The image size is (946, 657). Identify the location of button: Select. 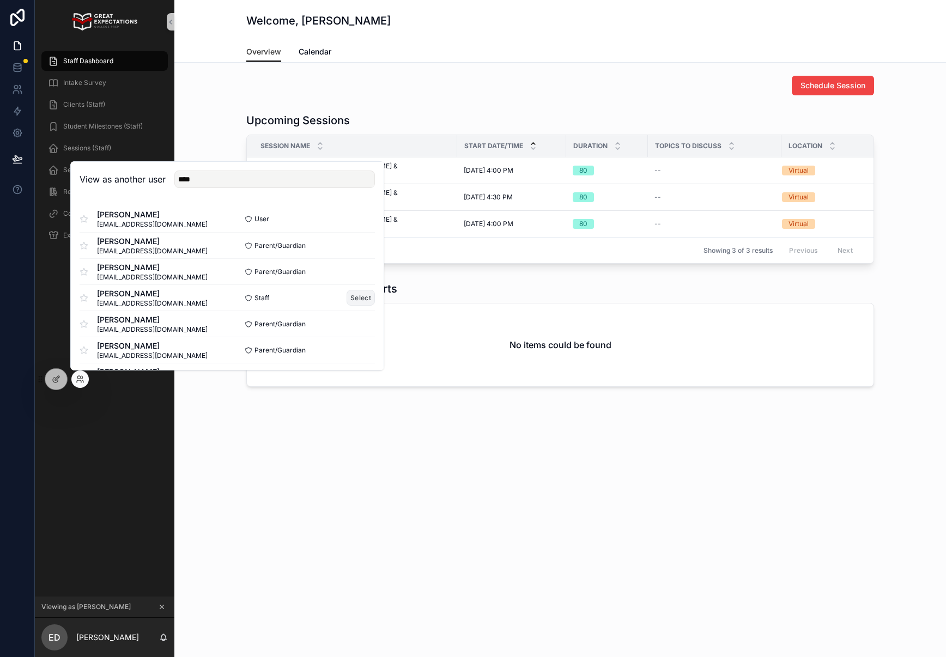
(361, 298).